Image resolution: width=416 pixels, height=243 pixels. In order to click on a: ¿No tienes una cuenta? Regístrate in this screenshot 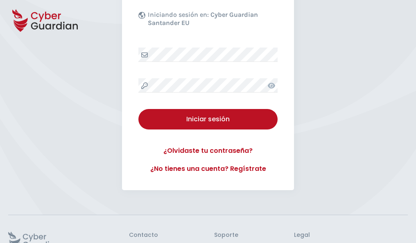, I will do `click(208, 169)`.